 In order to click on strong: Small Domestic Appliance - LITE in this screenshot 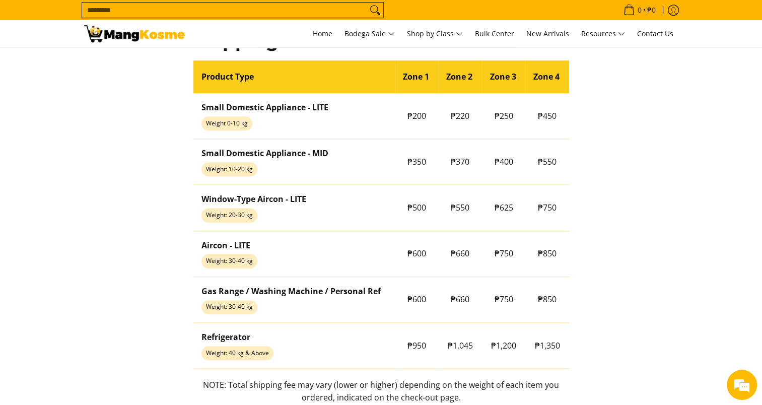, I will do `click(265, 107)`.